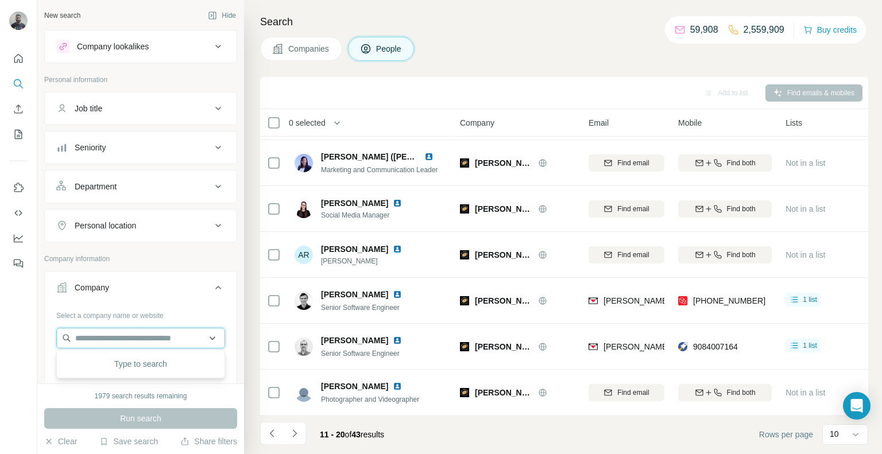 This screenshot has width=882, height=454. Describe the element at coordinates (857, 406) in the screenshot. I see `div: Open Intercom Messenger` at that location.